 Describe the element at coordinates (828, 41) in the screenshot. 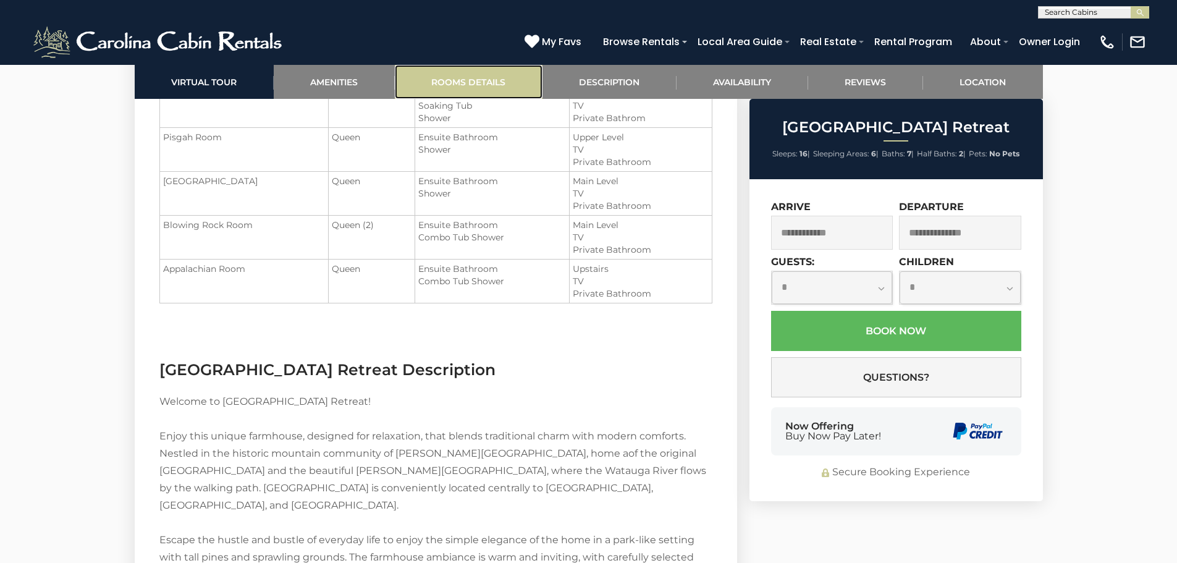

I see `a: Real Estate` at that location.